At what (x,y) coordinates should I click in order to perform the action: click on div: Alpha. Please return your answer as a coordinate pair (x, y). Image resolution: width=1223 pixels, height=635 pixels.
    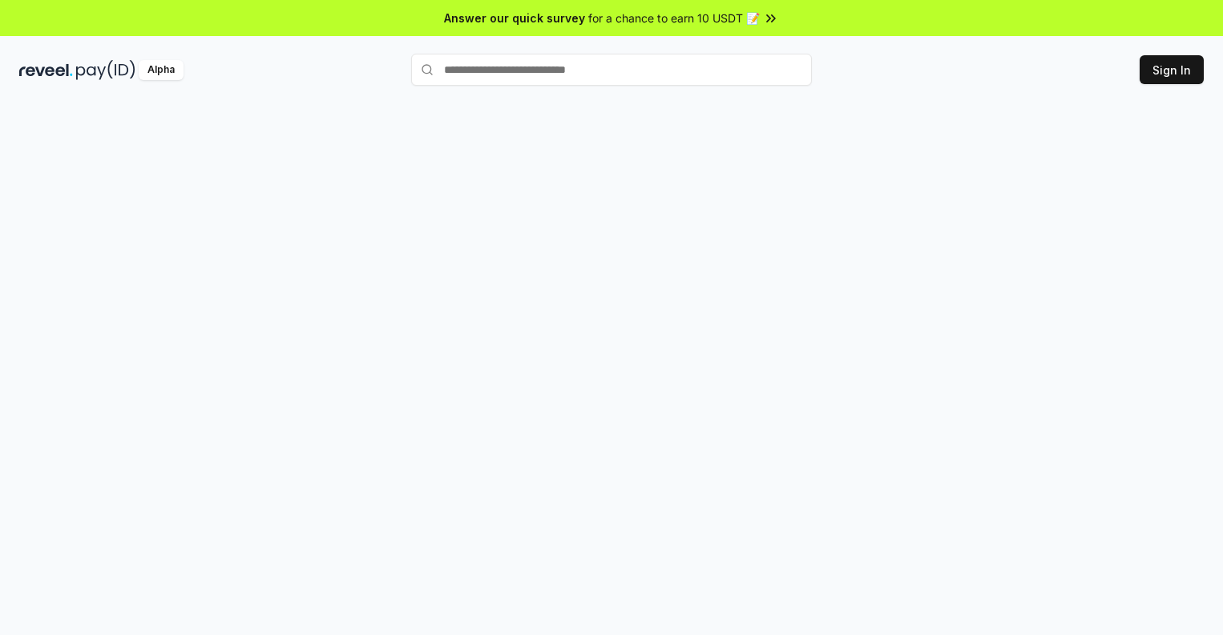
    Looking at the image, I should click on (161, 70).